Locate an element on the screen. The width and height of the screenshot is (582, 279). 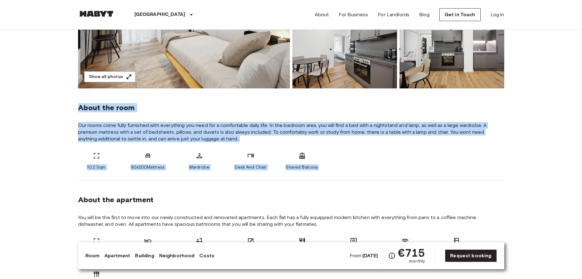
button: Show all photos is located at coordinates (110, 77).